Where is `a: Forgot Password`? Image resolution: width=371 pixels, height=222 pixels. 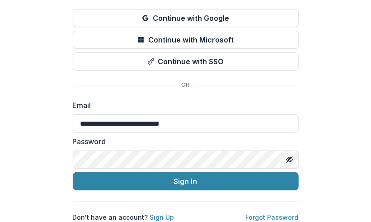 a: Forgot Password is located at coordinates (272, 217).